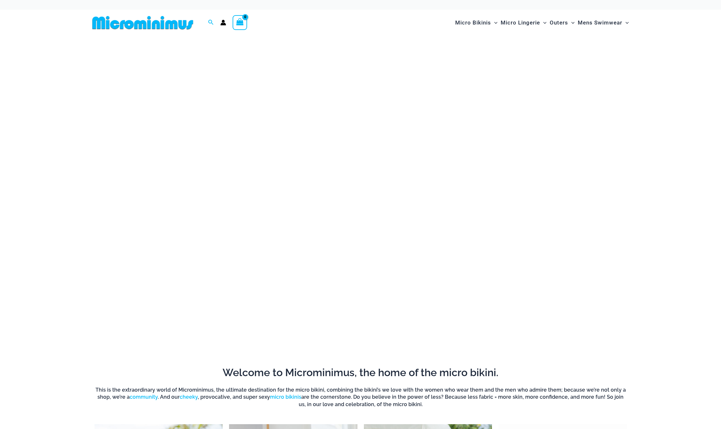 The width and height of the screenshot is (721, 429). What do you see at coordinates (600, 23) in the screenshot?
I see `span: Mens Swimwear` at bounding box center [600, 23].